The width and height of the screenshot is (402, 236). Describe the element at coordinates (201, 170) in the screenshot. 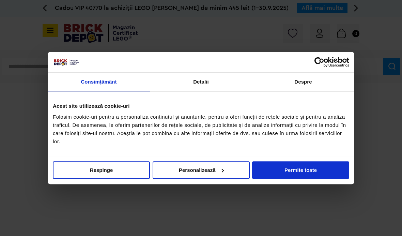

I see `button: Personalizează` at that location.